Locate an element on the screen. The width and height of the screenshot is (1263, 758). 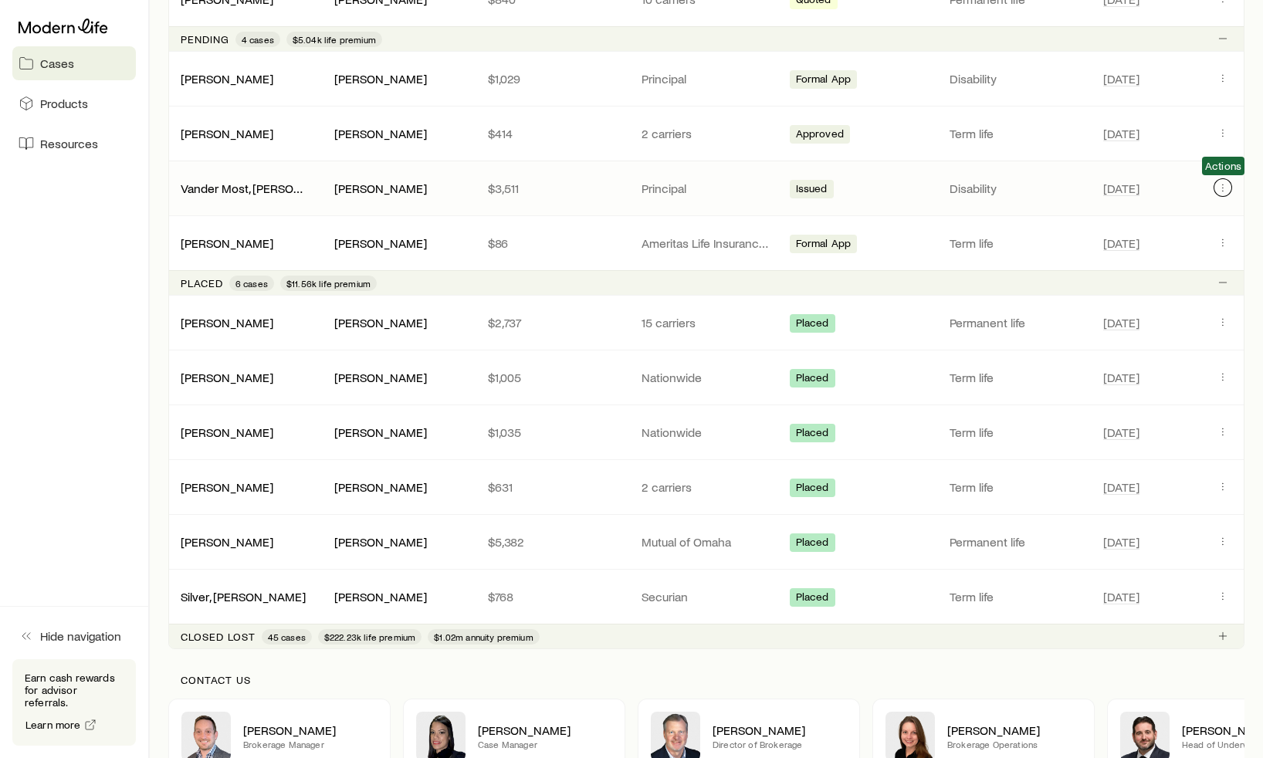
span: 4 cases is located at coordinates (258, 39).